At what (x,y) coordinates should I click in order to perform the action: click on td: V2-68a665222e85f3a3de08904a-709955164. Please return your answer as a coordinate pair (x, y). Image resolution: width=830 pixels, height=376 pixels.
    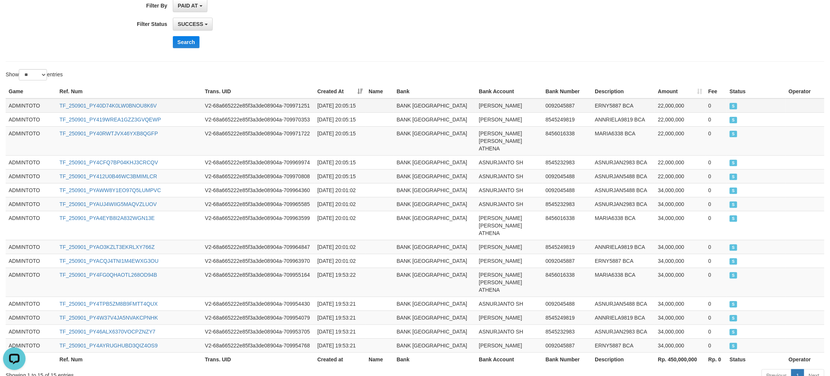
    Looking at the image, I should click on (258, 282).